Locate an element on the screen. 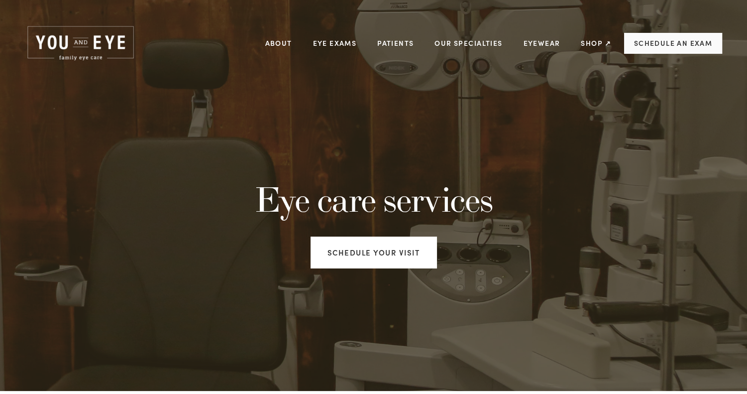  a: Patients is located at coordinates (395, 43).